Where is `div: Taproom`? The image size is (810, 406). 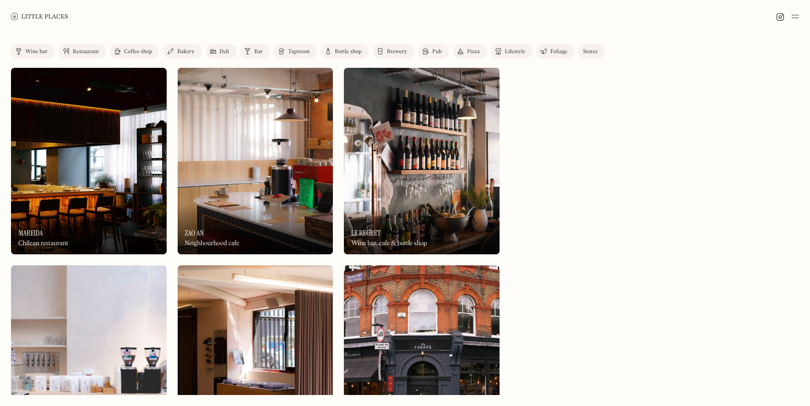
div: Taproom is located at coordinates (299, 52).